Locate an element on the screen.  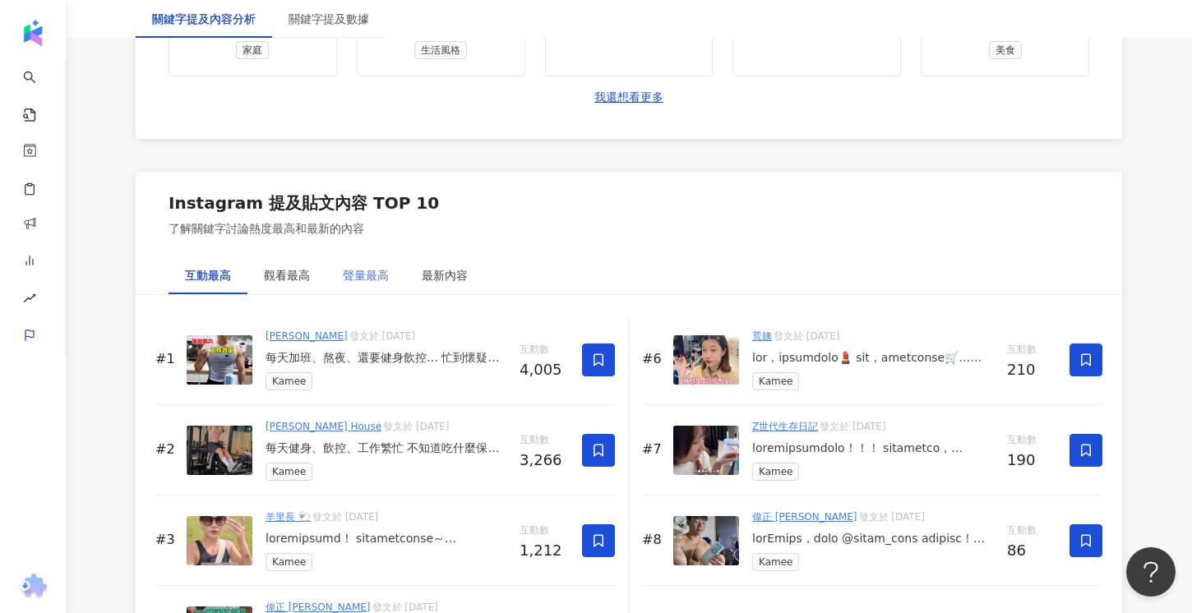
div: 每天健身、飲控、工作繁忙 不知道吃什麼保健品可以同時增強體力又能讓訓練更有感 快試試Kamee咖米客製化保健品！ ✔ AI 健康評估，3分鐘幫你挑對保健品 ✔ 一天一包，超方便，不怕忘記 ✔ 專... is located at coordinates (386, 449).